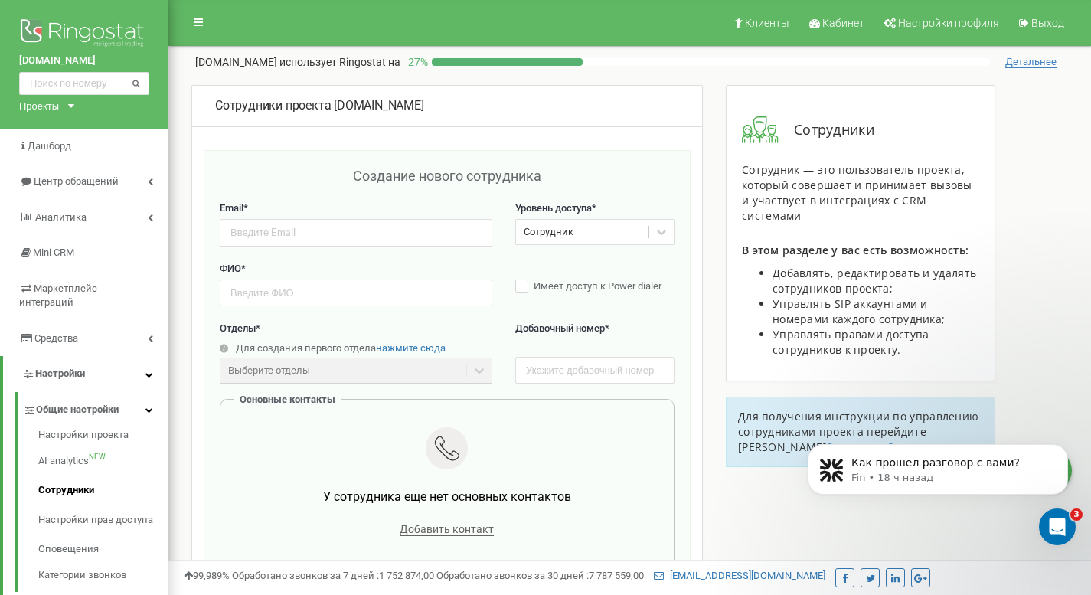  Describe the element at coordinates (103, 461) in the screenshot. I see `a: AI analyticsNEW` at that location.